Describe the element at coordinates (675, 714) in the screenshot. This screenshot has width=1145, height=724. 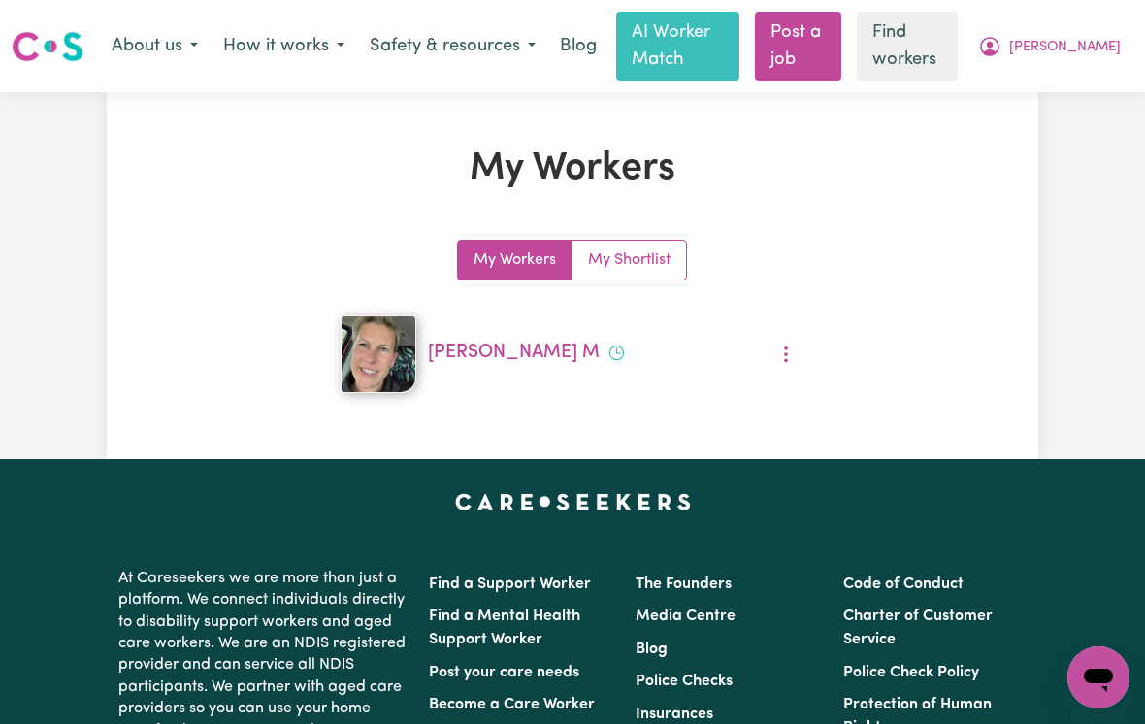
I see `a: Insurances` at that location.